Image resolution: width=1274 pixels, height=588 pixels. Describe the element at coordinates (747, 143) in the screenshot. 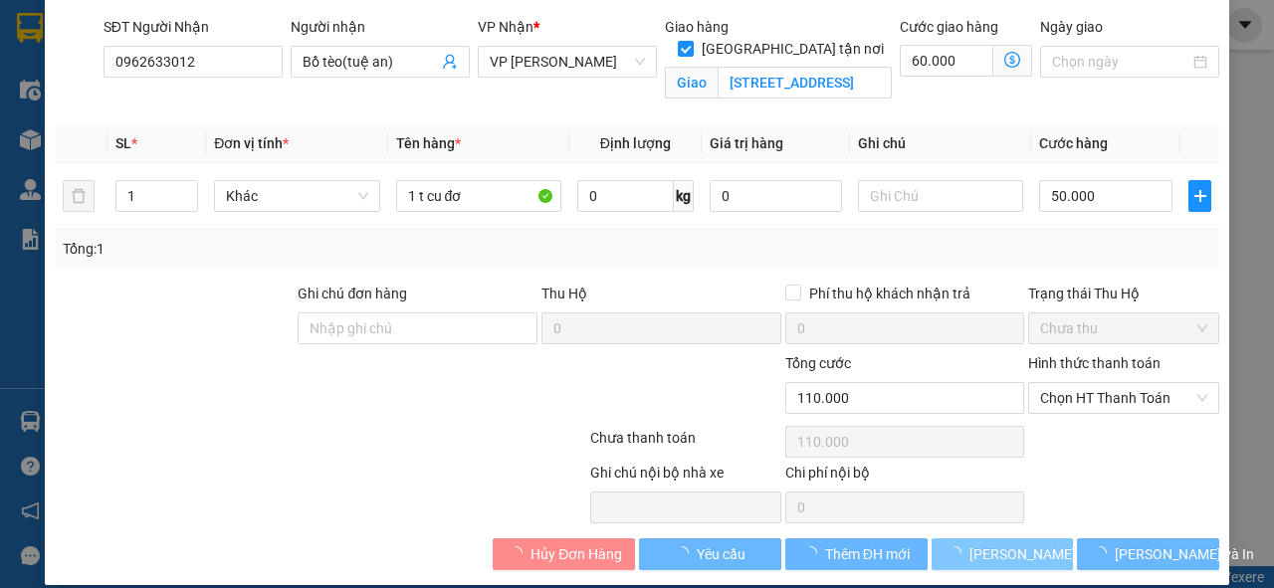

I see `span: Giá trị hàng` at that location.